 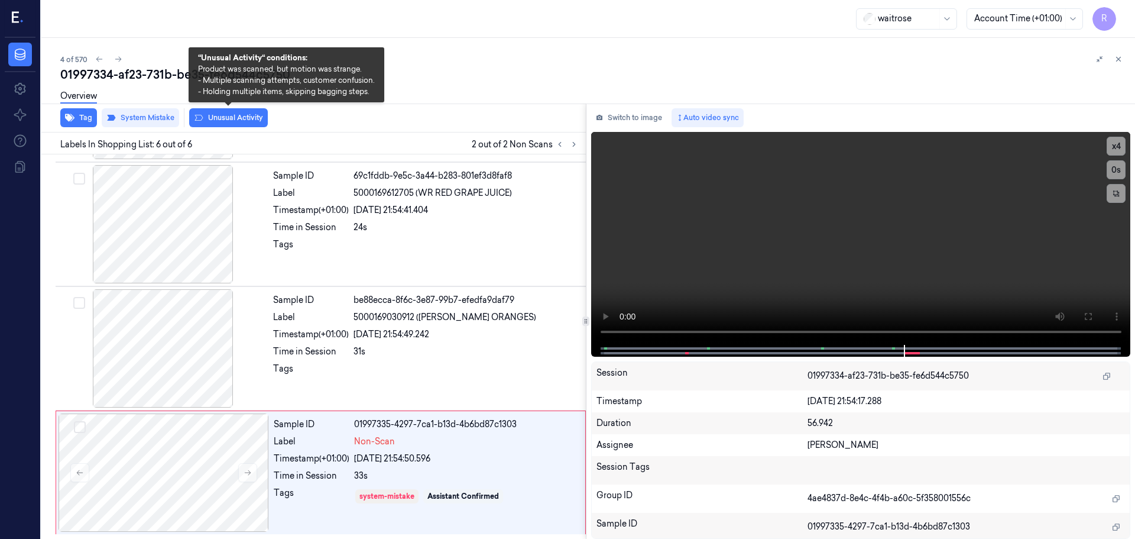 What do you see at coordinates (629, 118) in the screenshot?
I see `button: Switch to image` at bounding box center [629, 118].